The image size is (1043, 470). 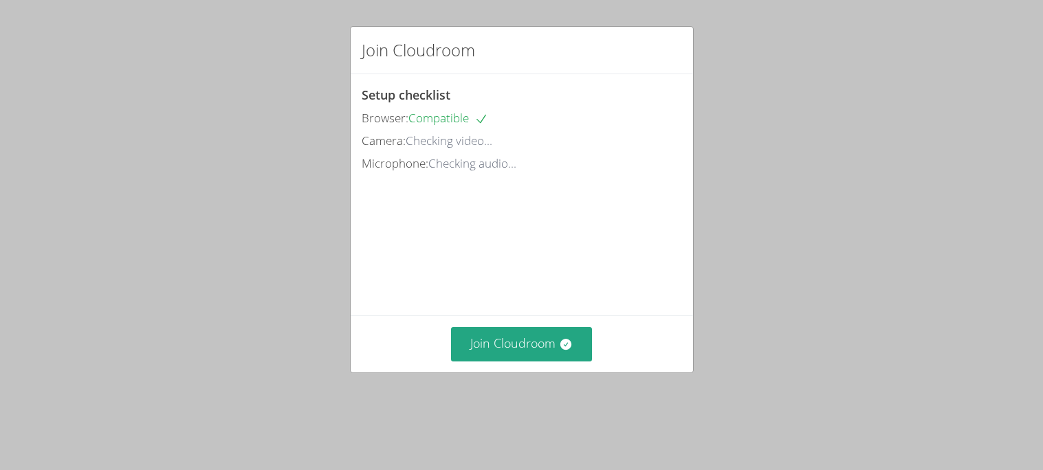 I want to click on span: Compatible, so click(x=448, y=118).